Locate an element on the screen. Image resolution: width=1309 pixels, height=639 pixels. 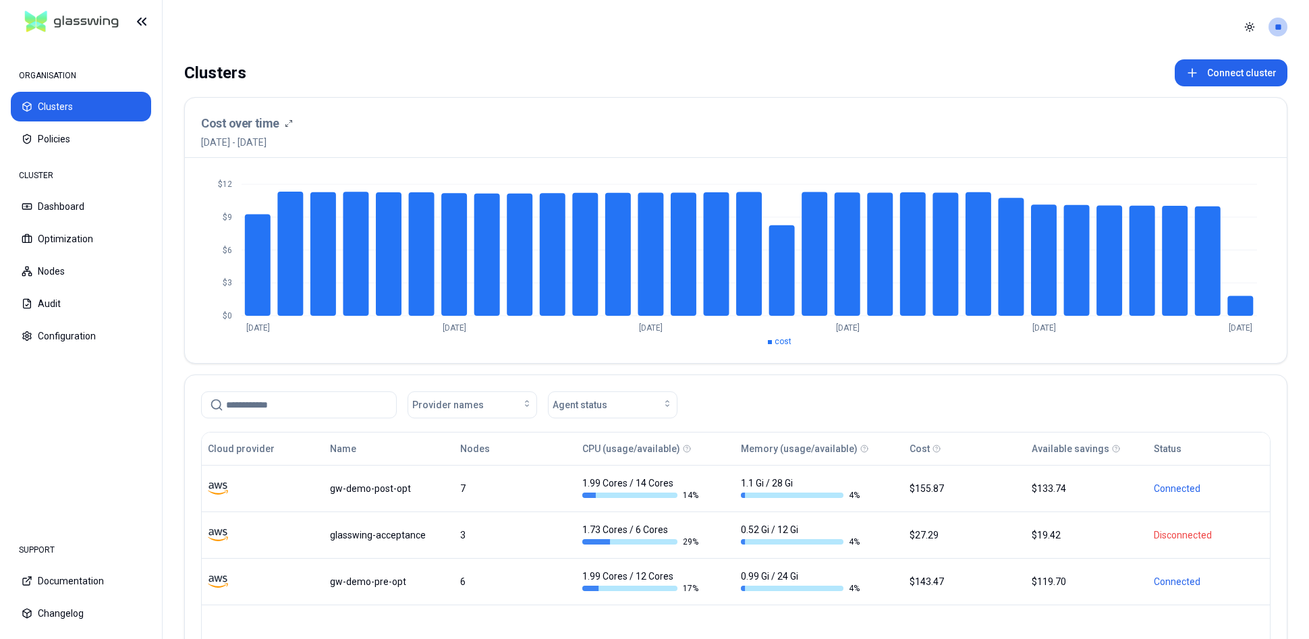
button: Available savings is located at coordinates (1070, 449).